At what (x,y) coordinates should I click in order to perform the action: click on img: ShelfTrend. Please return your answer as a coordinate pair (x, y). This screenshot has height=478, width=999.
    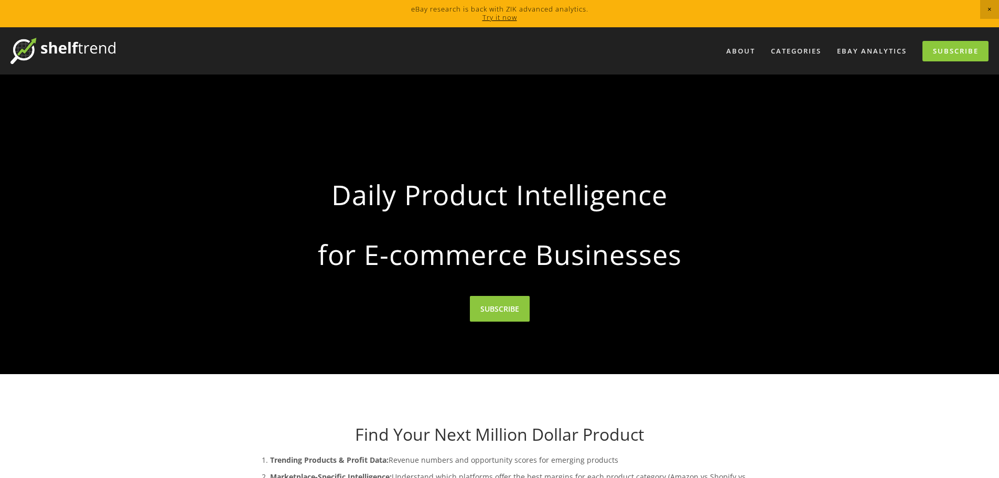
    Looking at the image, I should click on (63, 51).